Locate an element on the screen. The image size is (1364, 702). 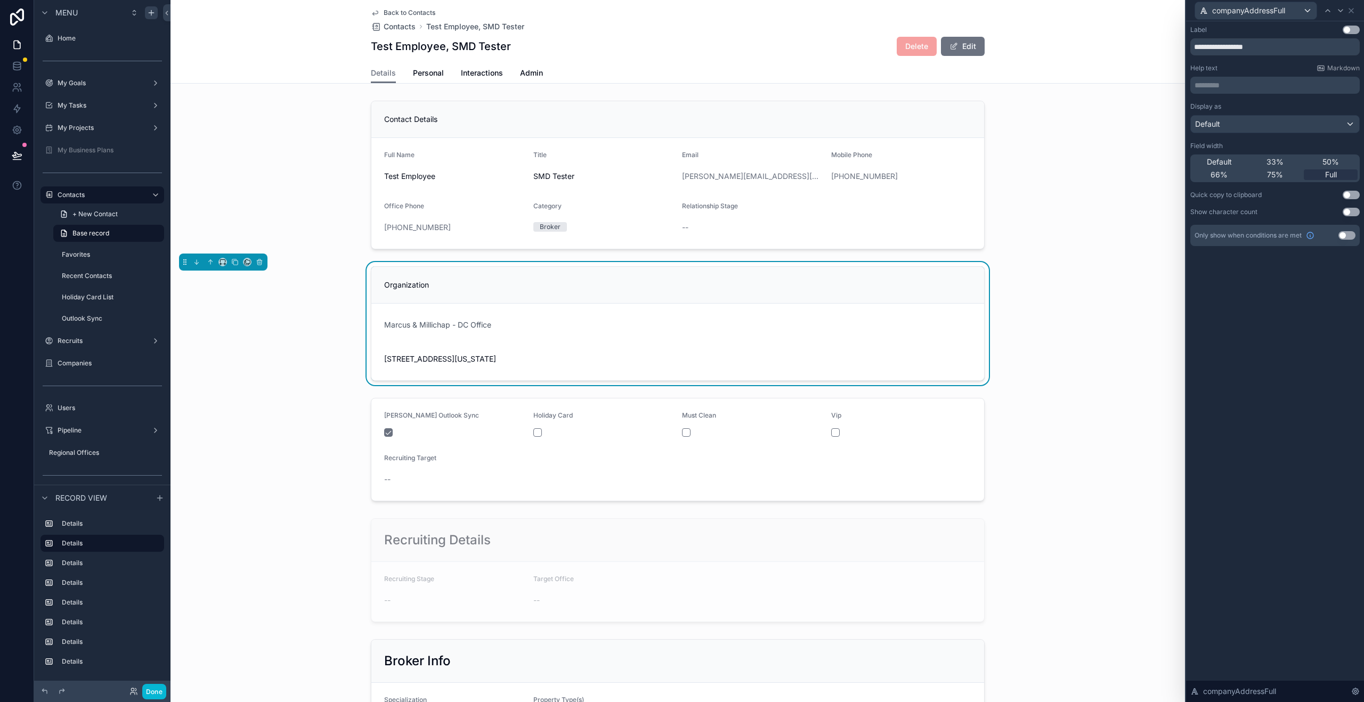
label: Field width is located at coordinates (1206, 146).